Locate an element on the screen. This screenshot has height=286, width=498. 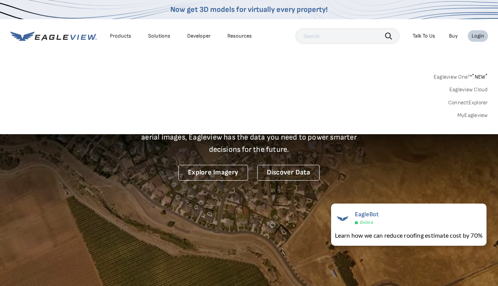
a: Explore Imagery is located at coordinates (213, 172).